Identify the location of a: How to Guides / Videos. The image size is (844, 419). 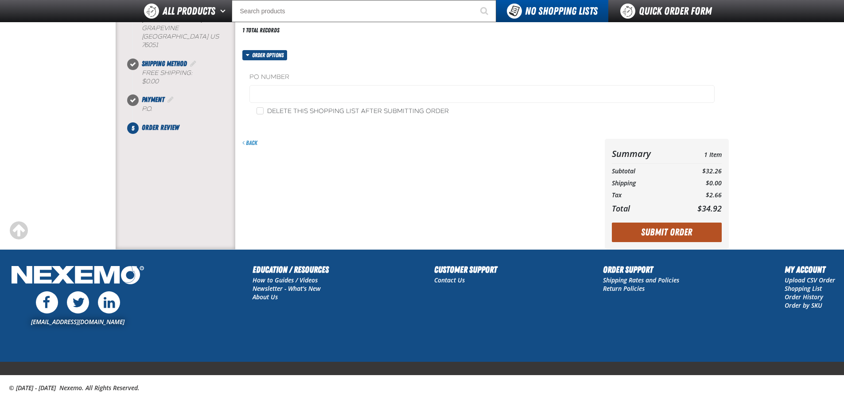
(285, 280).